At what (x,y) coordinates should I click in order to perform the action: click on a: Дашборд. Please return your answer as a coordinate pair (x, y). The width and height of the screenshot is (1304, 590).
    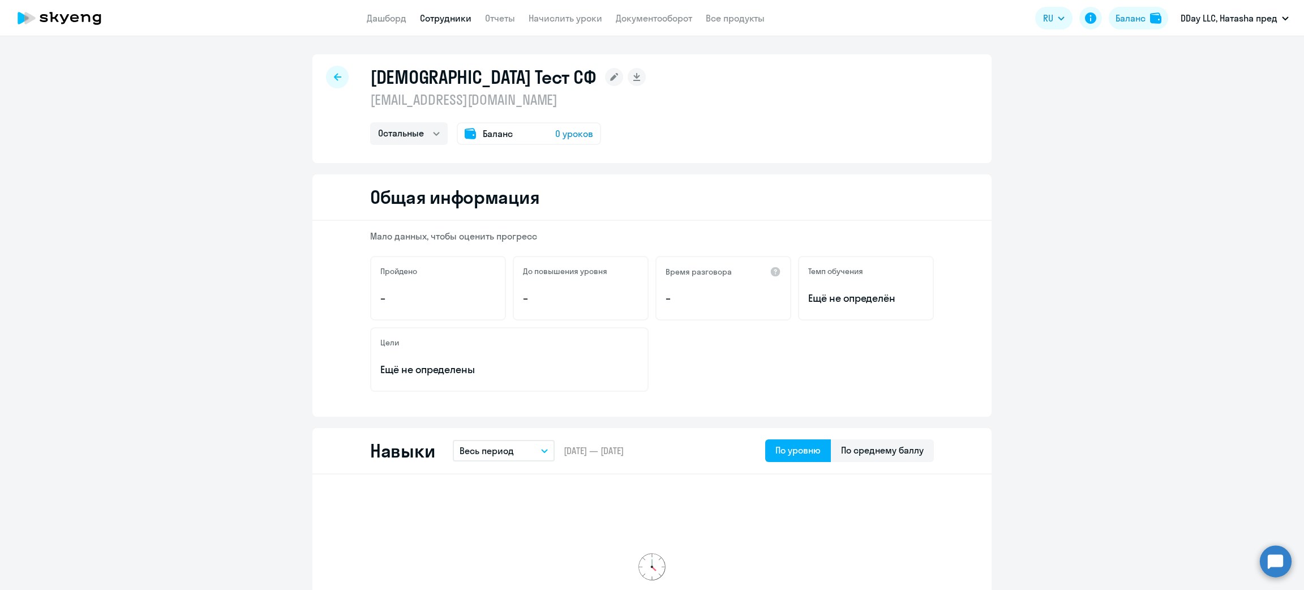
    Looking at the image, I should click on (386, 18).